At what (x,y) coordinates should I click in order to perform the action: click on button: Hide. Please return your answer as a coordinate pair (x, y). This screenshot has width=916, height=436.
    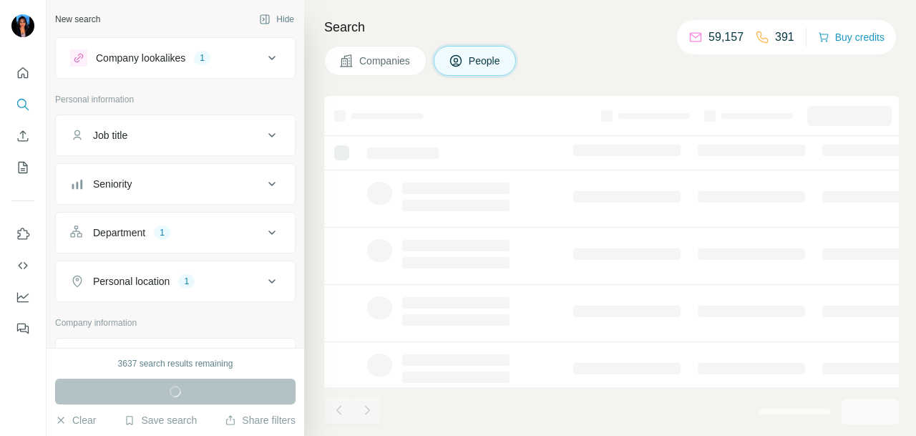
    Looking at the image, I should click on (276, 19).